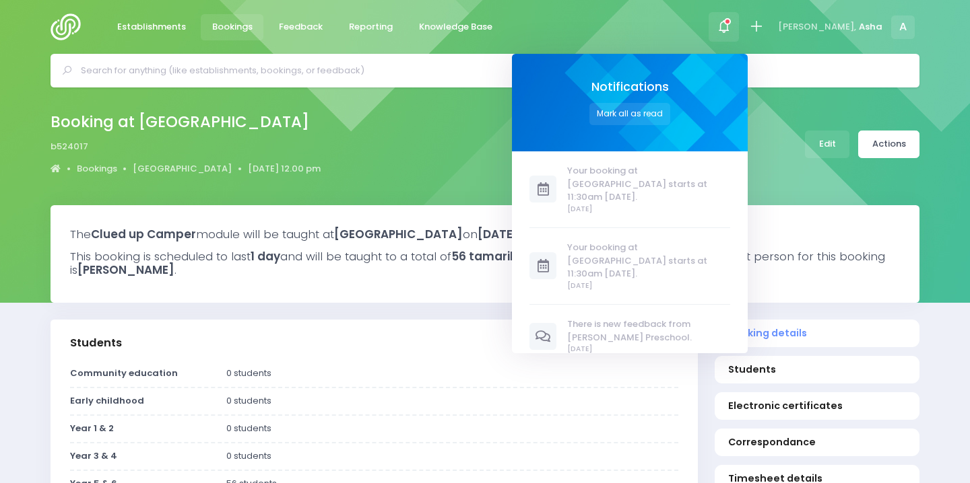 Image resolution: width=970 pixels, height=483 pixels. I want to click on span: Reporting, so click(370, 27).